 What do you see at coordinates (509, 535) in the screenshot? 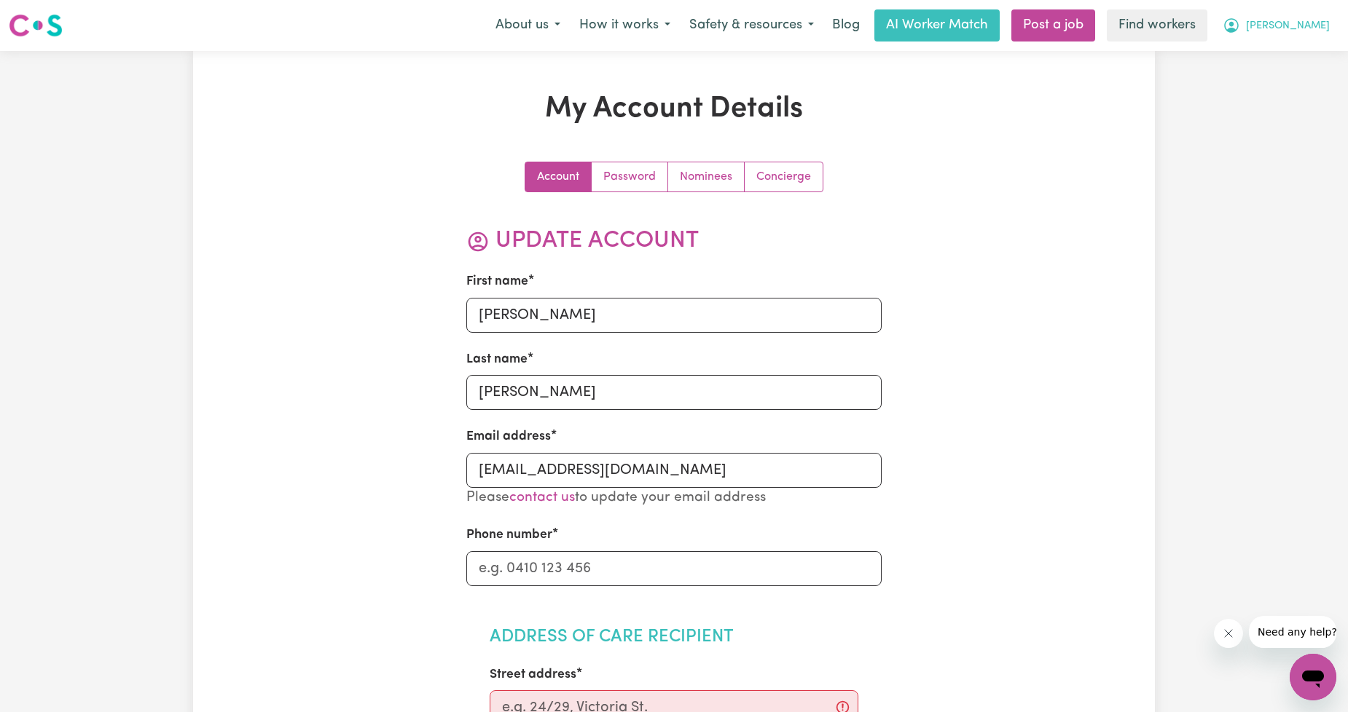
I see `label: Phone number` at bounding box center [509, 535].